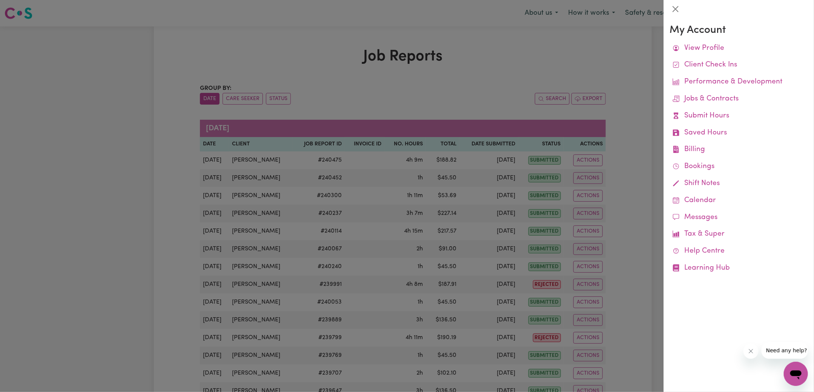 The width and height of the screenshot is (814, 392). Describe the element at coordinates (739, 65) in the screenshot. I see `a: Client Check Ins` at that location.